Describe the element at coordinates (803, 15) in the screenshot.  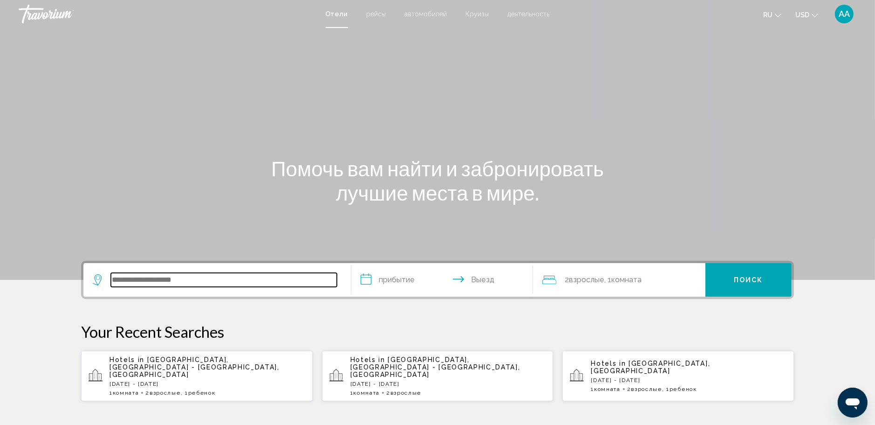
I see `span: USD` at that location.